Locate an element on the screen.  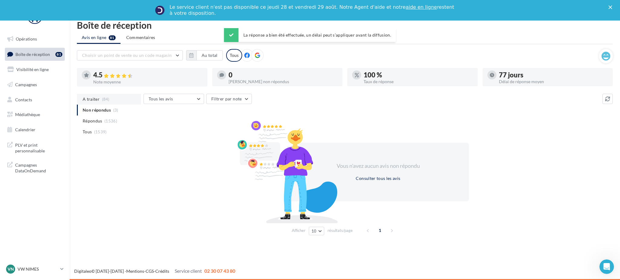
div: 81 is located at coordinates (59, 55).